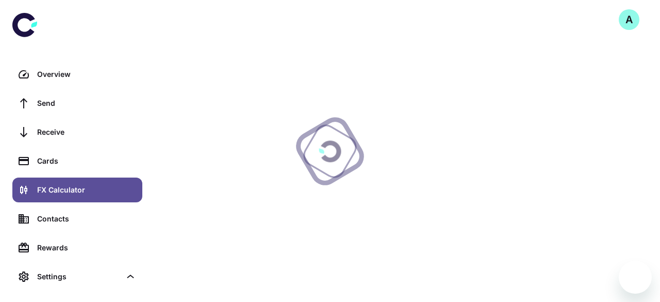  What do you see at coordinates (87, 74) in the screenshot?
I see `div: Overview` at bounding box center [87, 74].